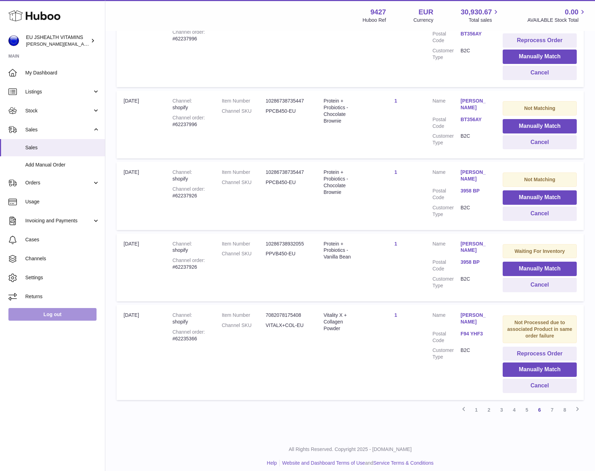 Image resolution: width=595 pixels, height=471 pixels. What do you see at coordinates (480, 15) in the screenshot?
I see `a: 30,930.67 Total sales` at bounding box center [480, 15].